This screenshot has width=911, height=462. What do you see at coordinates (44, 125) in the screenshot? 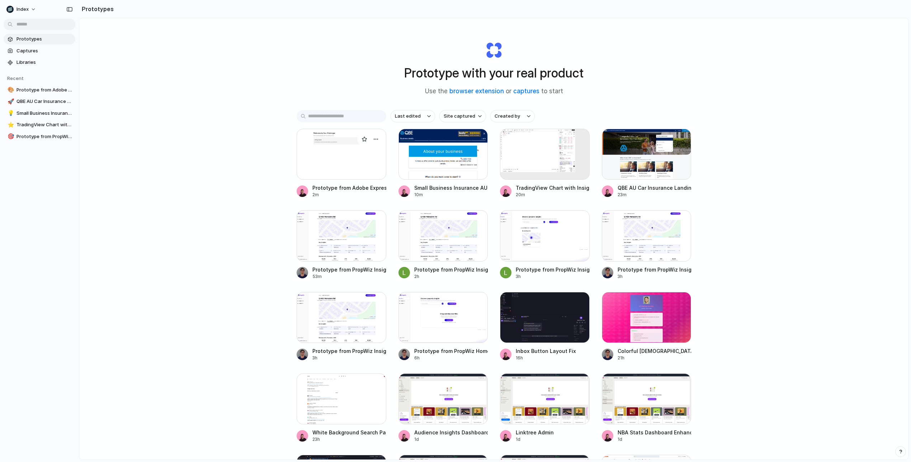
I see `span: TradingView Chart with Insights Modal` at bounding box center [44, 125].